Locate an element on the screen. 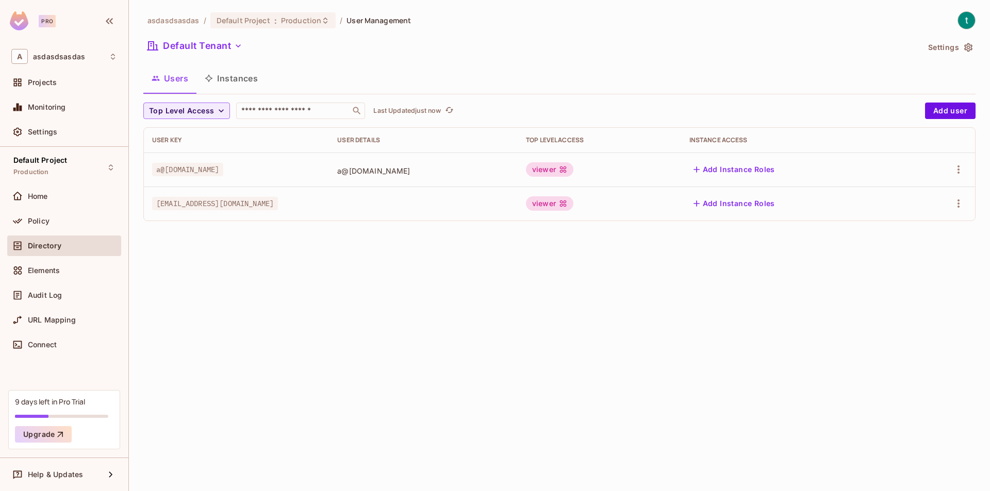  img: thiendat.forwork is located at coordinates (966, 20).